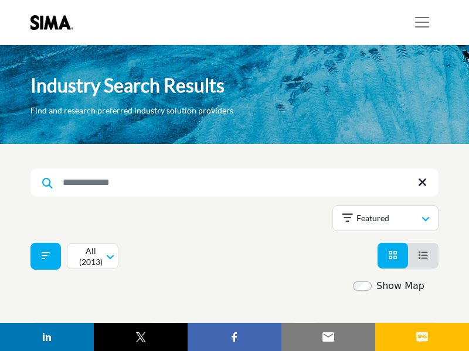 The width and height of the screenshot is (469, 351). I want to click on img: twitter sharing button, so click(141, 337).